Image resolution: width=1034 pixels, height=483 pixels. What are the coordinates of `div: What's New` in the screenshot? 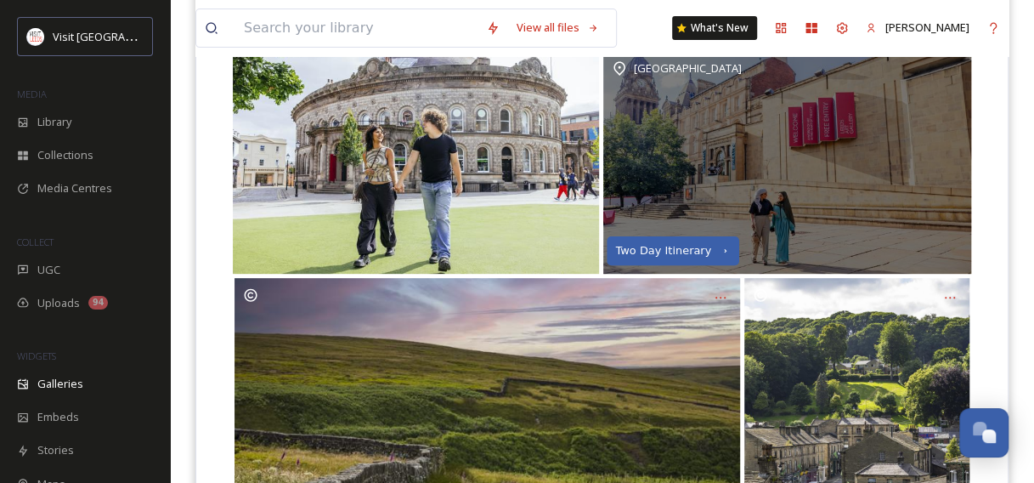 It's located at (715, 28).